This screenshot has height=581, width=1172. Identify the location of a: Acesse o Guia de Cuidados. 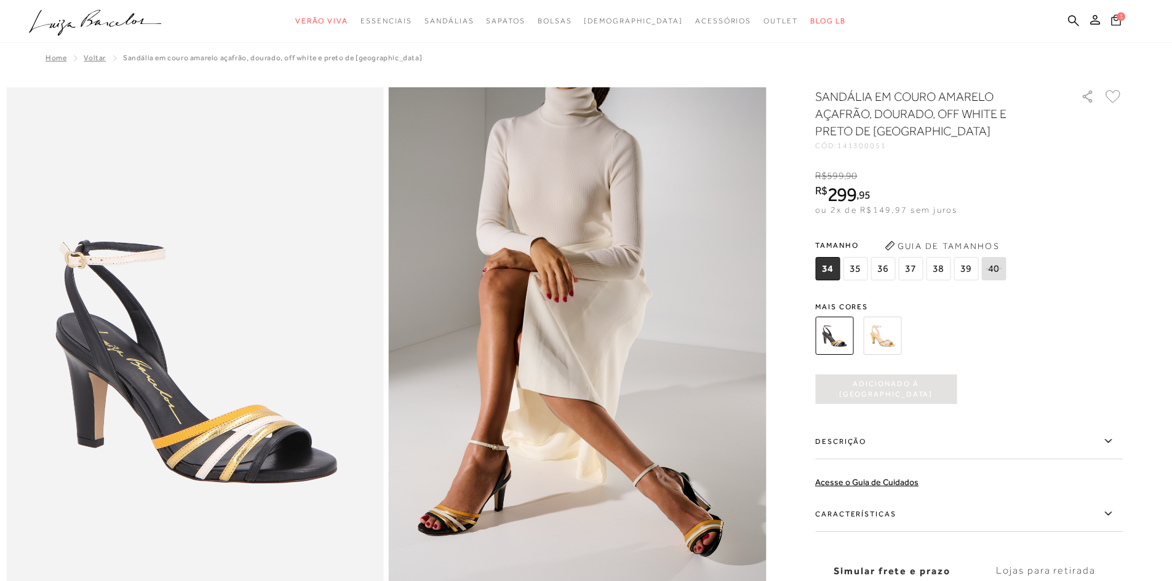
(867, 482).